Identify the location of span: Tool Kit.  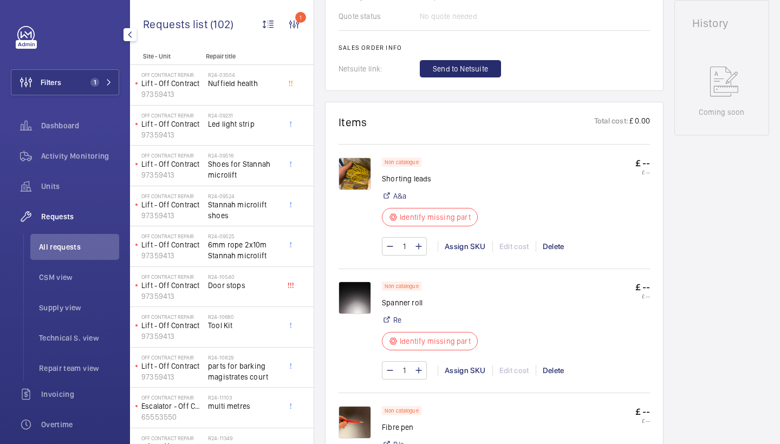
(244, 326).